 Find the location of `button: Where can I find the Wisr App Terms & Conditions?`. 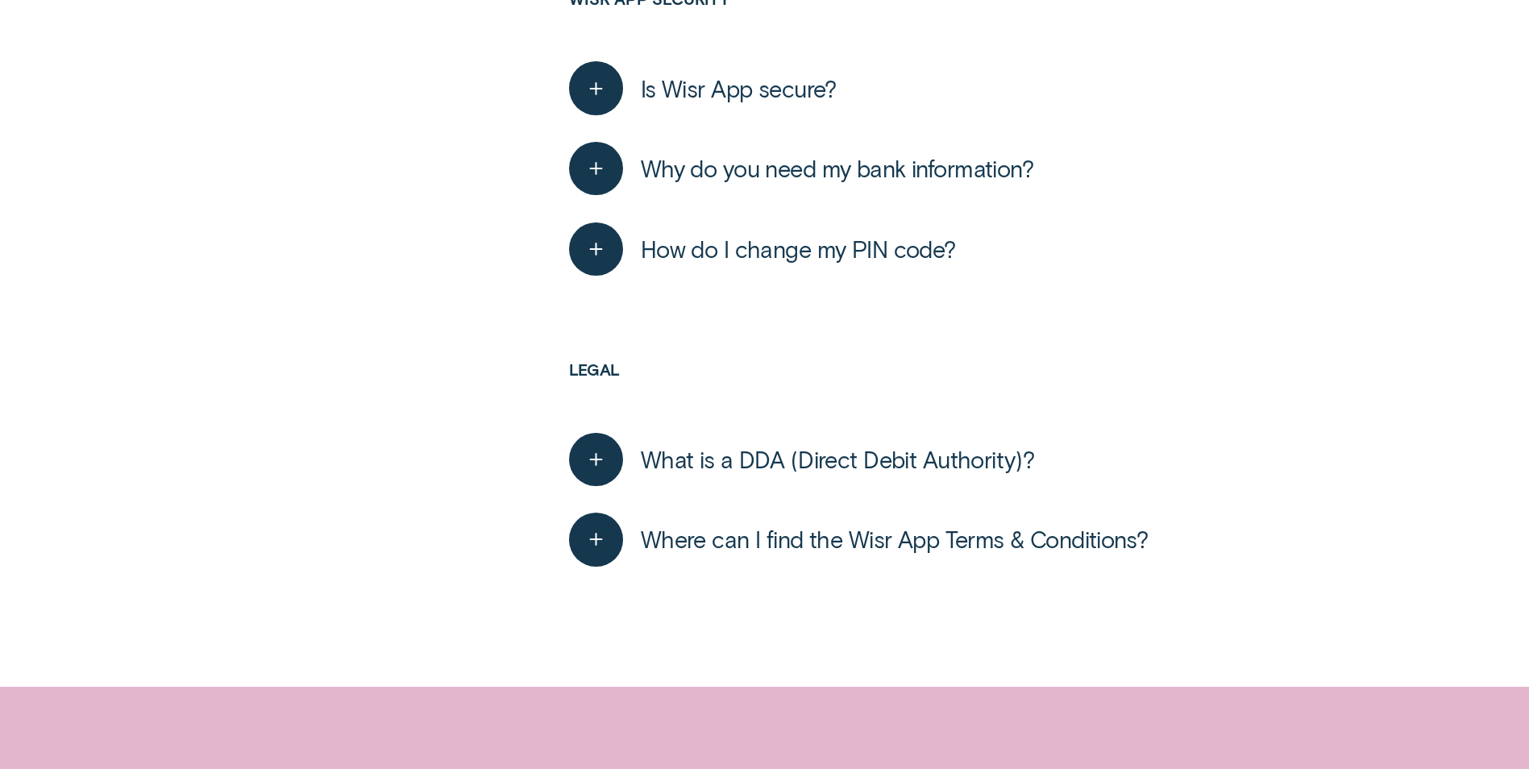

button: Where can I find the Wisr App Terms & Conditions? is located at coordinates (859, 539).